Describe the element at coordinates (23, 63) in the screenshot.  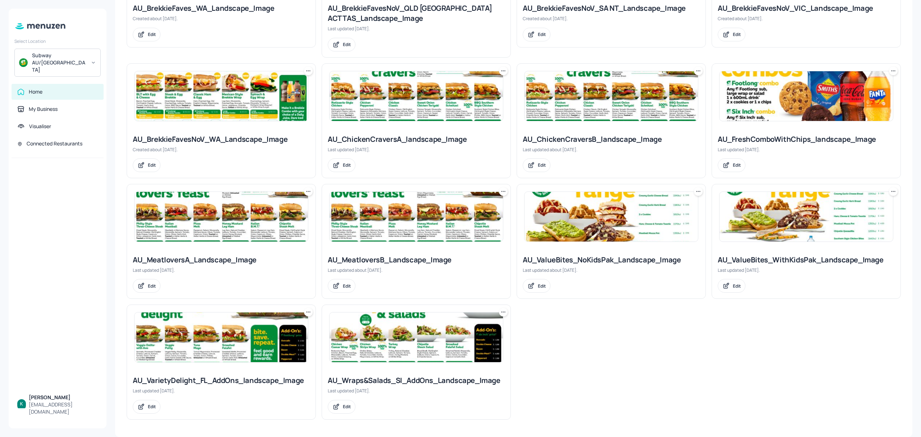
I see `img: avatar` at that location.